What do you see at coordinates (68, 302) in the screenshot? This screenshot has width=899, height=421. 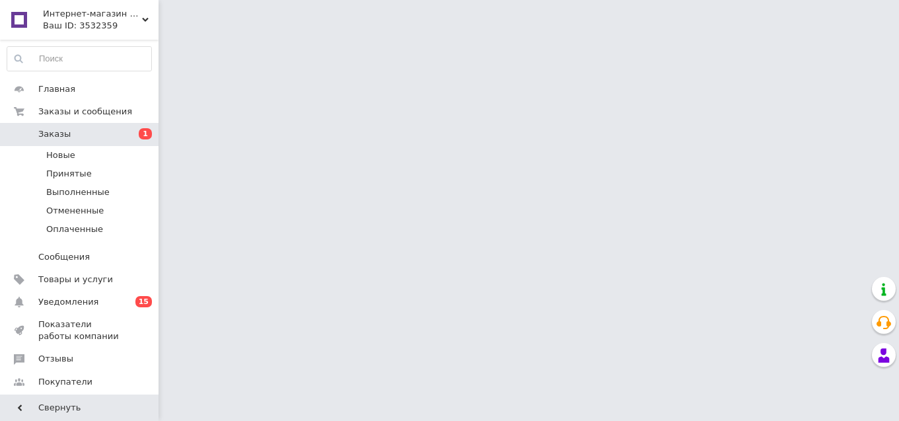 I see `span: Уведомления` at bounding box center [68, 302].